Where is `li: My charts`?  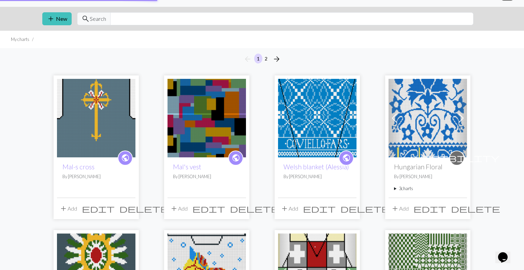
li: My charts is located at coordinates (20, 39).